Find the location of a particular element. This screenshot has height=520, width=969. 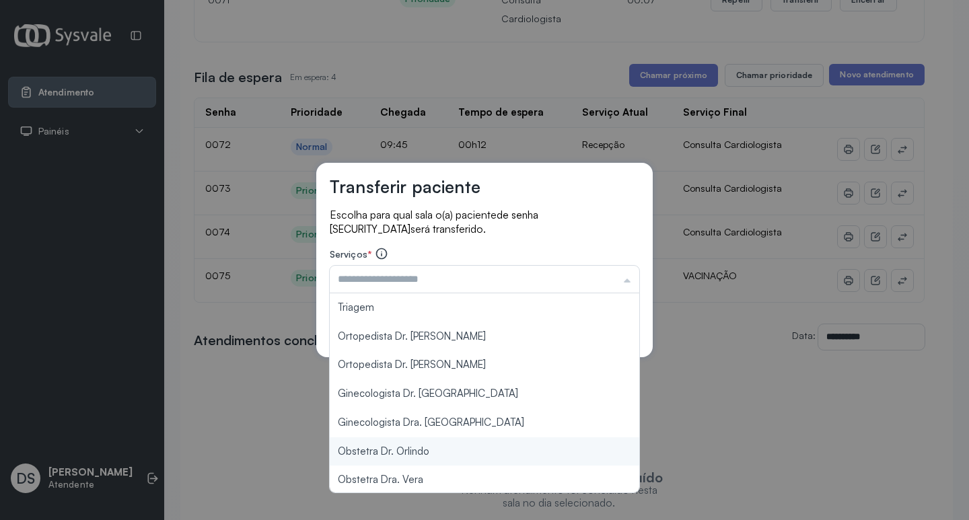

li: Triagem is located at coordinates (485, 308).